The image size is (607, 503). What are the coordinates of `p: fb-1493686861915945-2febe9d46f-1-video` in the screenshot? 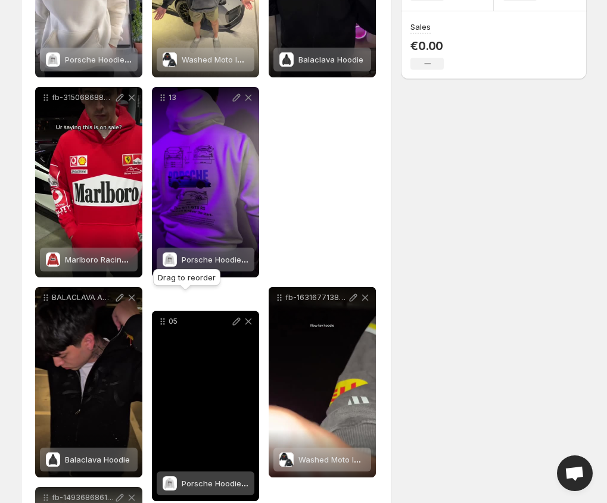 It's located at (83, 498).